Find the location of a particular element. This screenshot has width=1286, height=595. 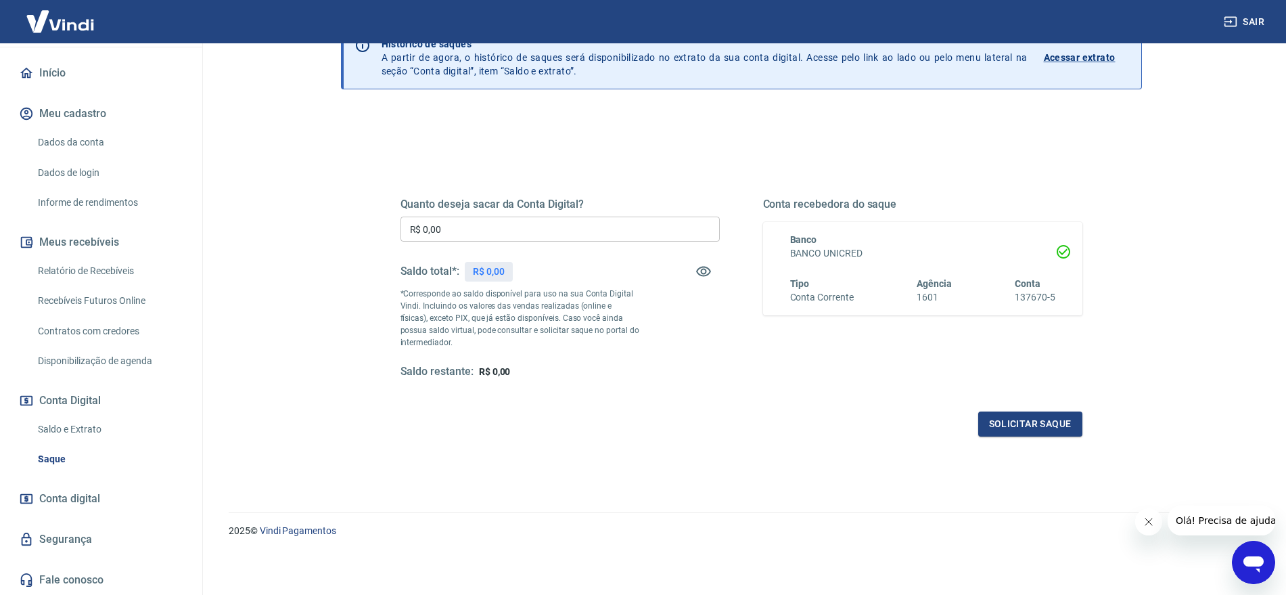

span: Conta digital is located at coordinates (70, 499).